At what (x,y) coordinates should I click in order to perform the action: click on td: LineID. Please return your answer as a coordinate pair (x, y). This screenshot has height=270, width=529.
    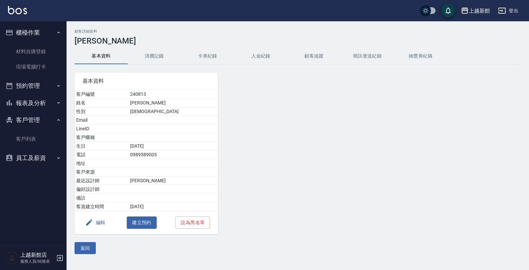
    Looking at the image, I should click on (102, 129).